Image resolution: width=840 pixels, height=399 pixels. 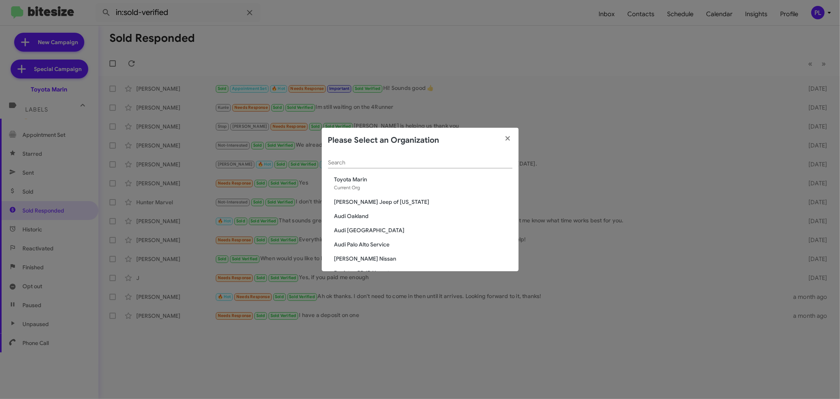 What do you see at coordinates (424, 244) in the screenshot?
I see `span: Audi Palo Alto Service` at bounding box center [424, 244].